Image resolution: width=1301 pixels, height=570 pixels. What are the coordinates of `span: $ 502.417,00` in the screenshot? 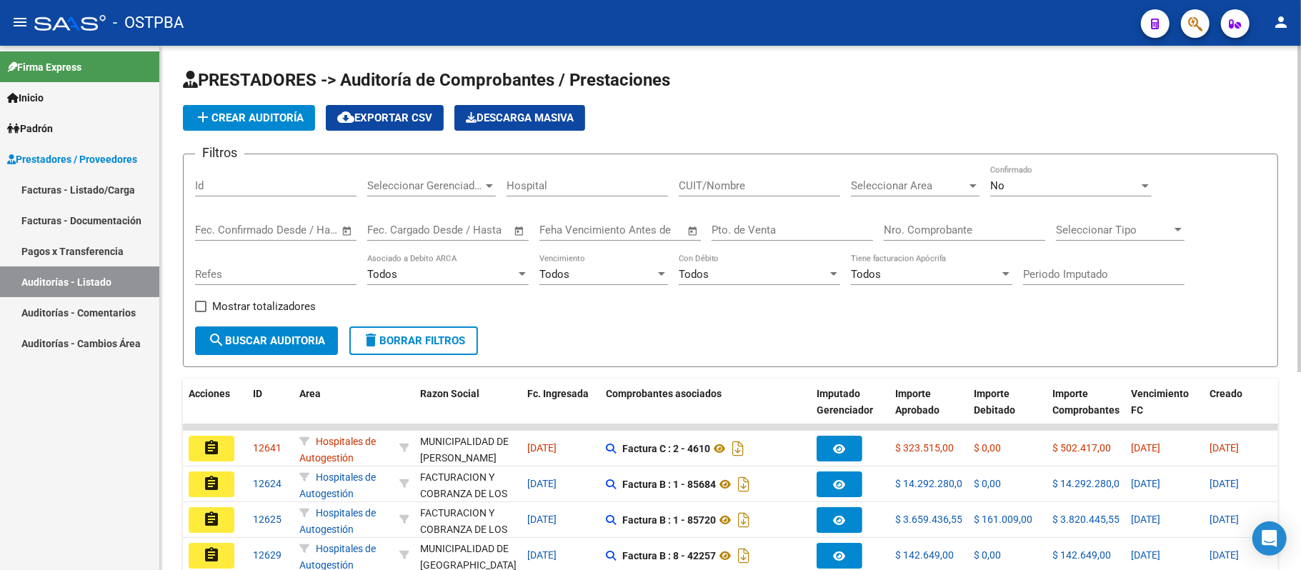 It's located at (1081, 448).